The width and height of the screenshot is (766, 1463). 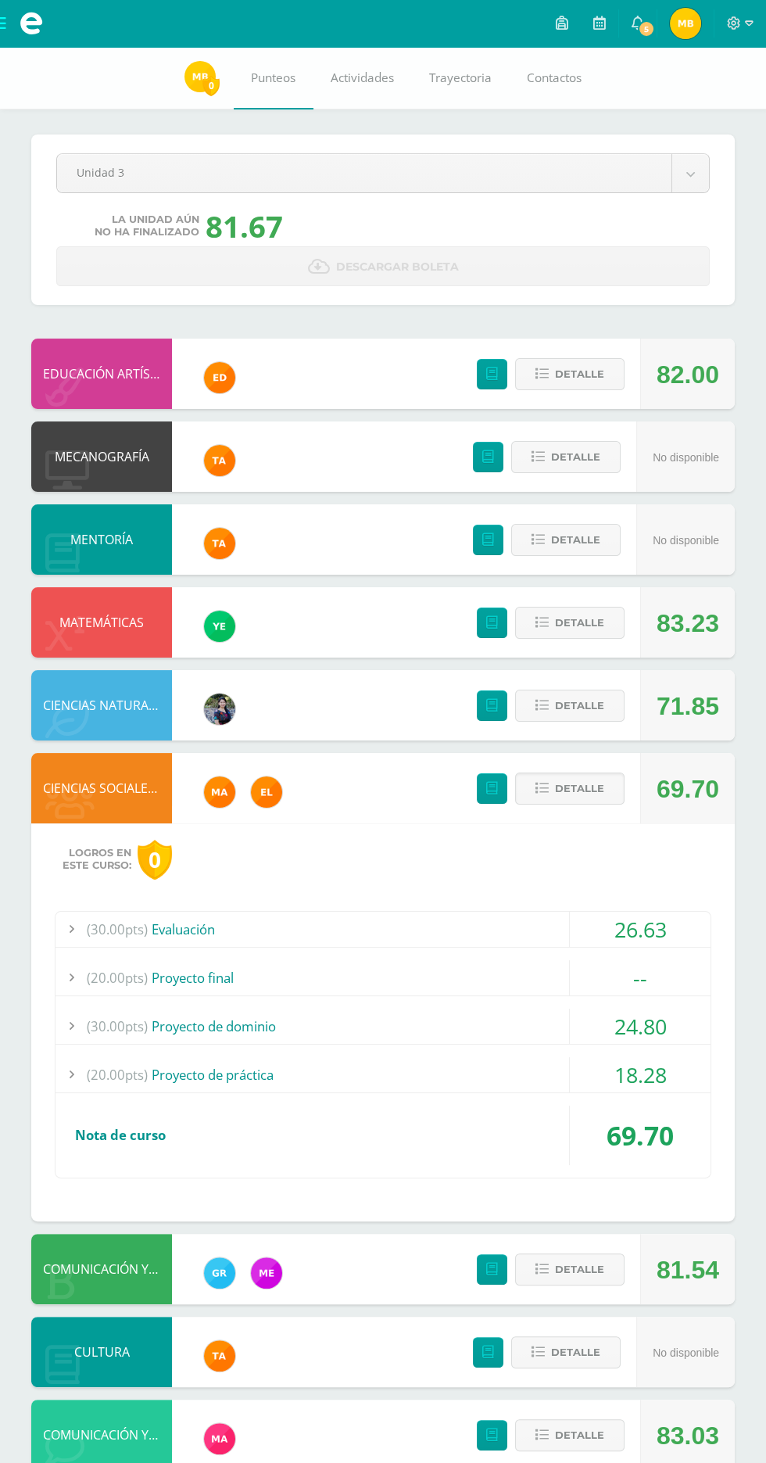 What do you see at coordinates (147, 226) in the screenshot?
I see `span: La unidad aún no ha finalizado` at bounding box center [147, 226].